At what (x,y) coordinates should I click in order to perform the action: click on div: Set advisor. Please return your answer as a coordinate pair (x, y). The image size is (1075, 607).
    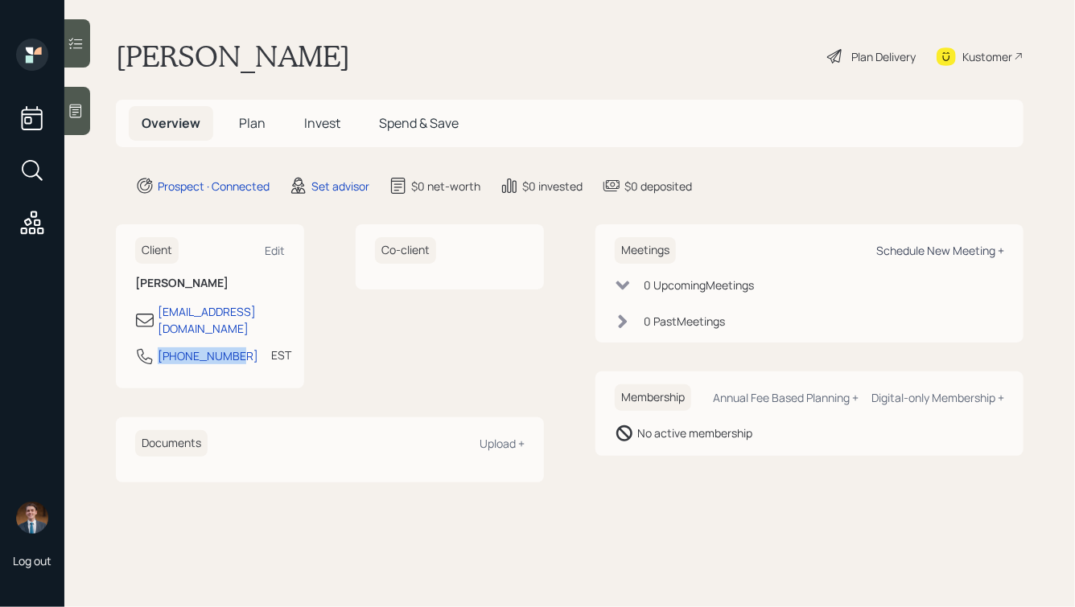
    Looking at the image, I should click on (340, 186).